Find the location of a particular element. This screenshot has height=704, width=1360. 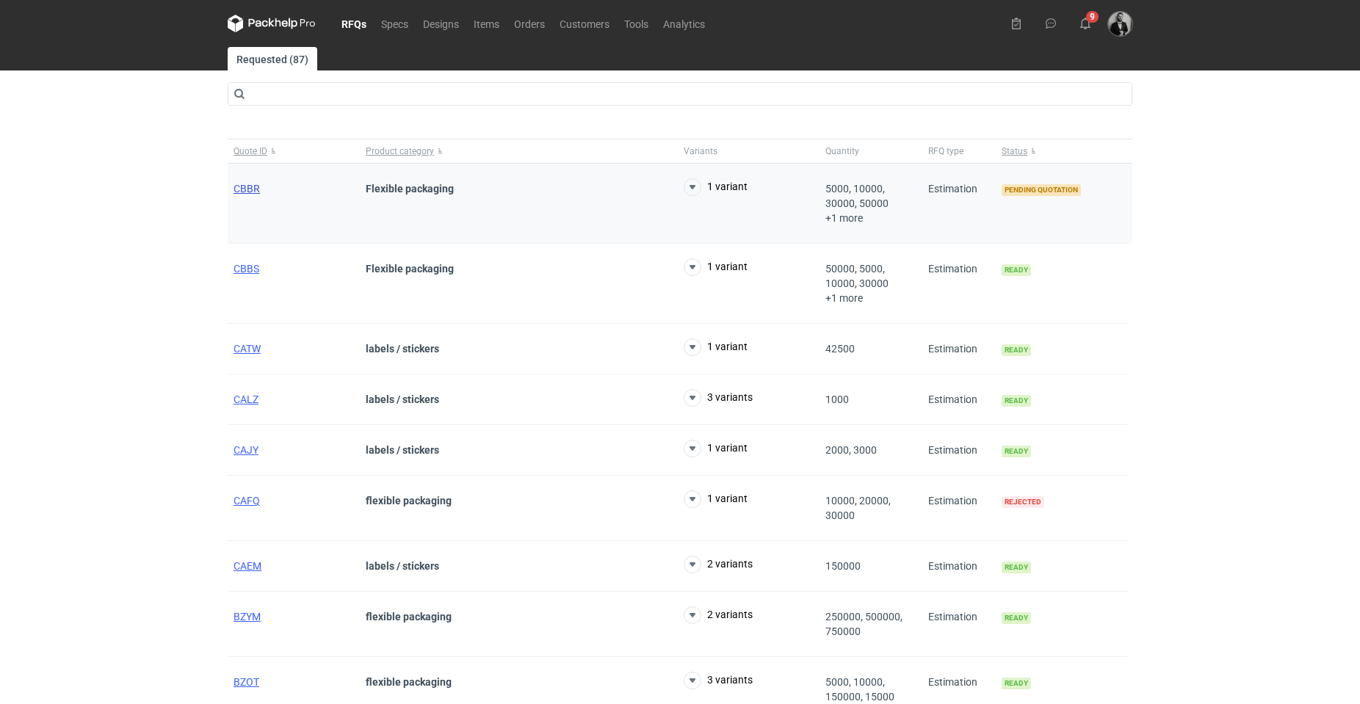

button: Status is located at coordinates (1062, 151).